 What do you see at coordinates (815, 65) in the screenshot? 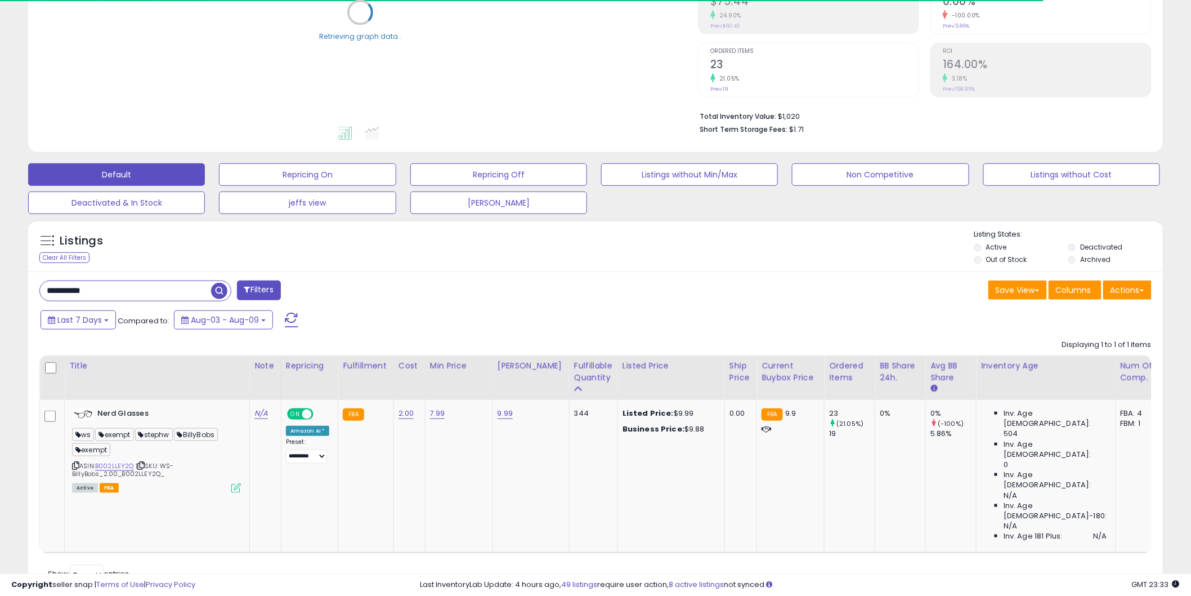
I see `h2: 23` at bounding box center [815, 65].